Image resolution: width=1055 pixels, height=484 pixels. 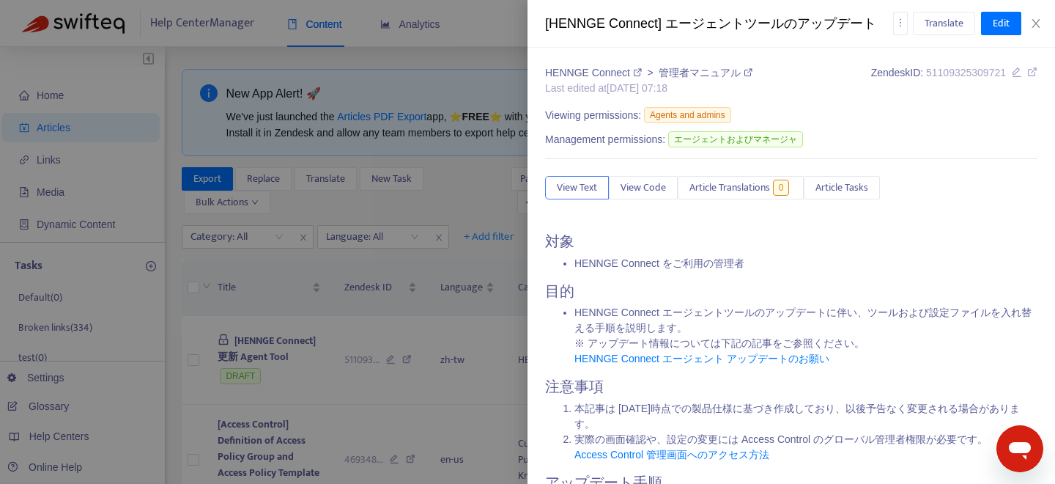 I want to click on button: View Code, so click(x=643, y=188).